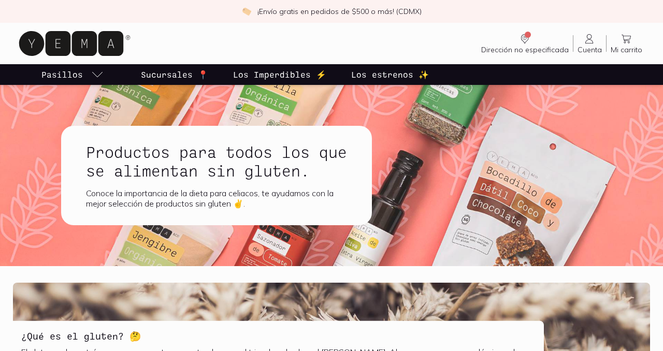 The image size is (663, 351). I want to click on a: Mi carrito, so click(626, 44).